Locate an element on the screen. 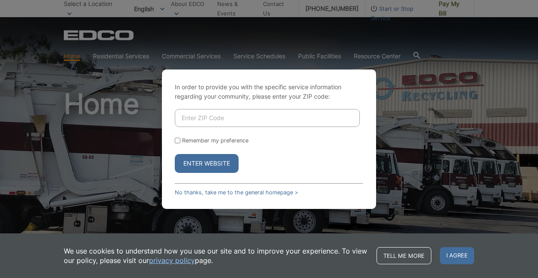  button: Enter Website is located at coordinates (207, 163).